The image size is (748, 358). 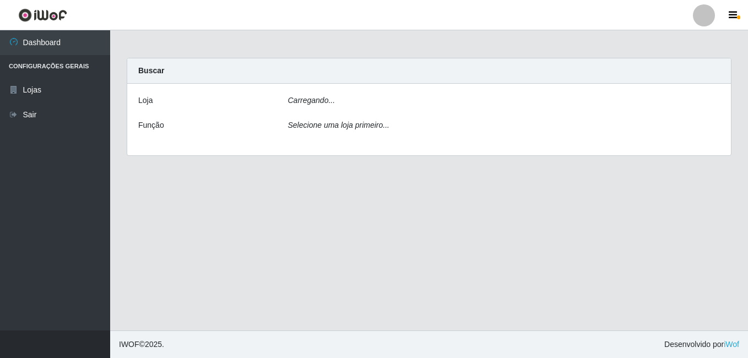 I want to click on span: © 2025 ., so click(x=142, y=344).